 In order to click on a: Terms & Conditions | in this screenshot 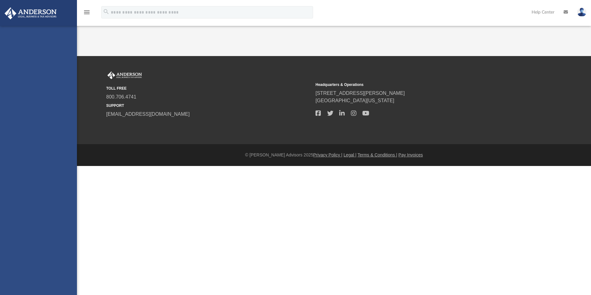, I will do `click(378, 155)`.